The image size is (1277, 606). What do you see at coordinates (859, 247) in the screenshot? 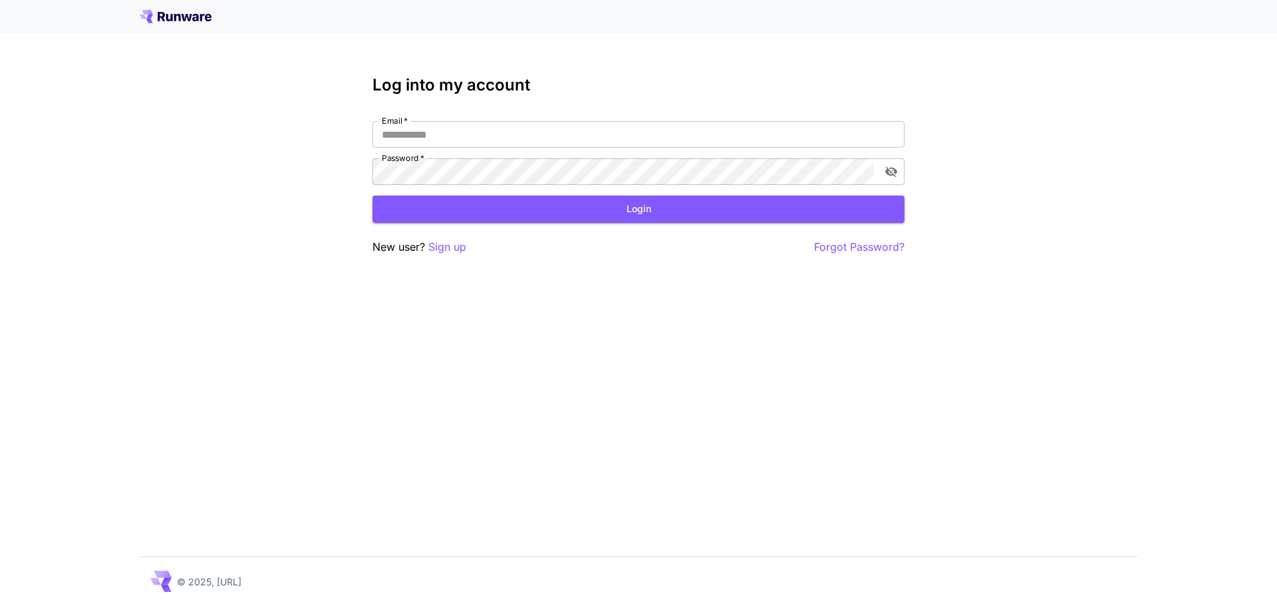
I see `p: Forgot Password?` at bounding box center [859, 247].